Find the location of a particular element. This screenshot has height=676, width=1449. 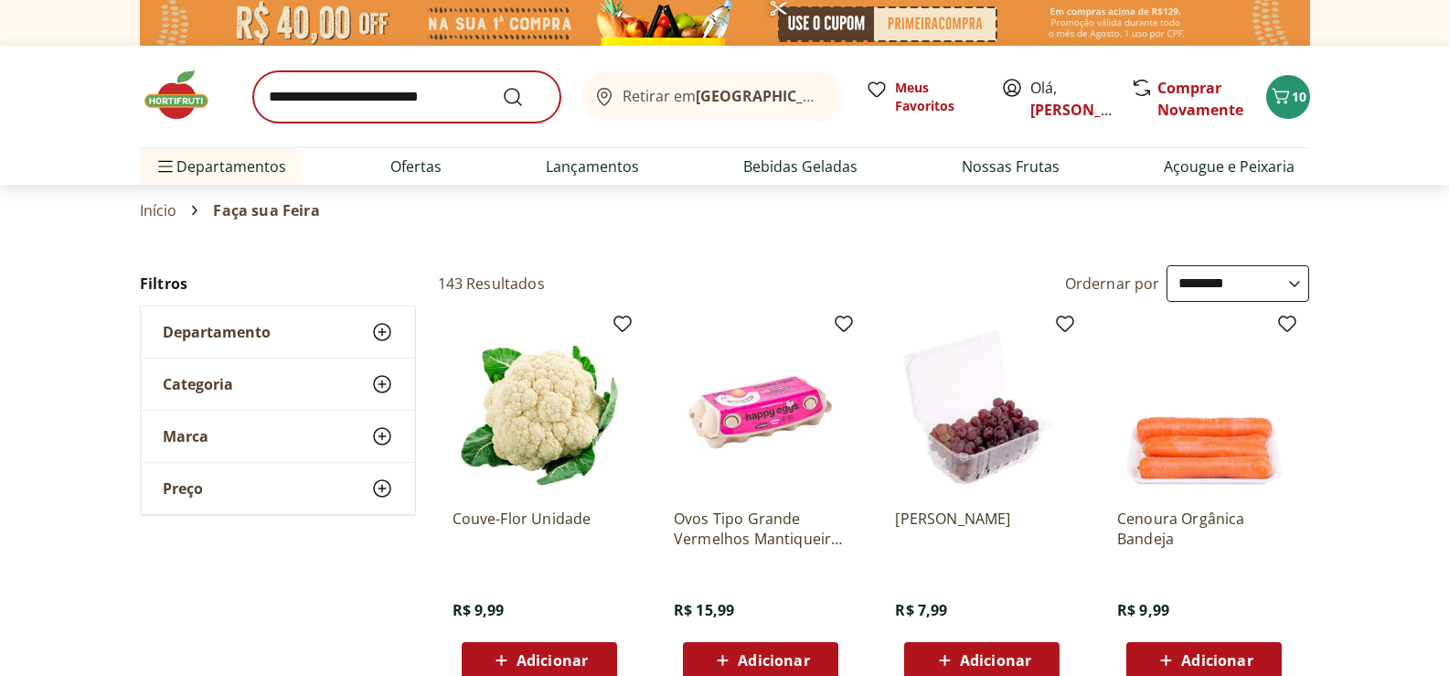

h2: Filtros is located at coordinates (278, 283).